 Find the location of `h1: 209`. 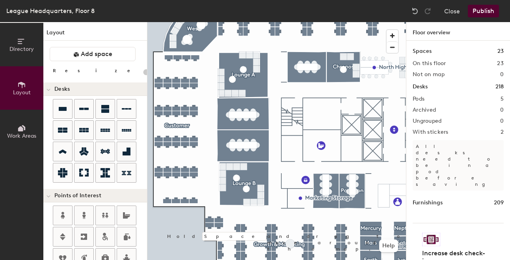

h1: 209 is located at coordinates (499, 203).